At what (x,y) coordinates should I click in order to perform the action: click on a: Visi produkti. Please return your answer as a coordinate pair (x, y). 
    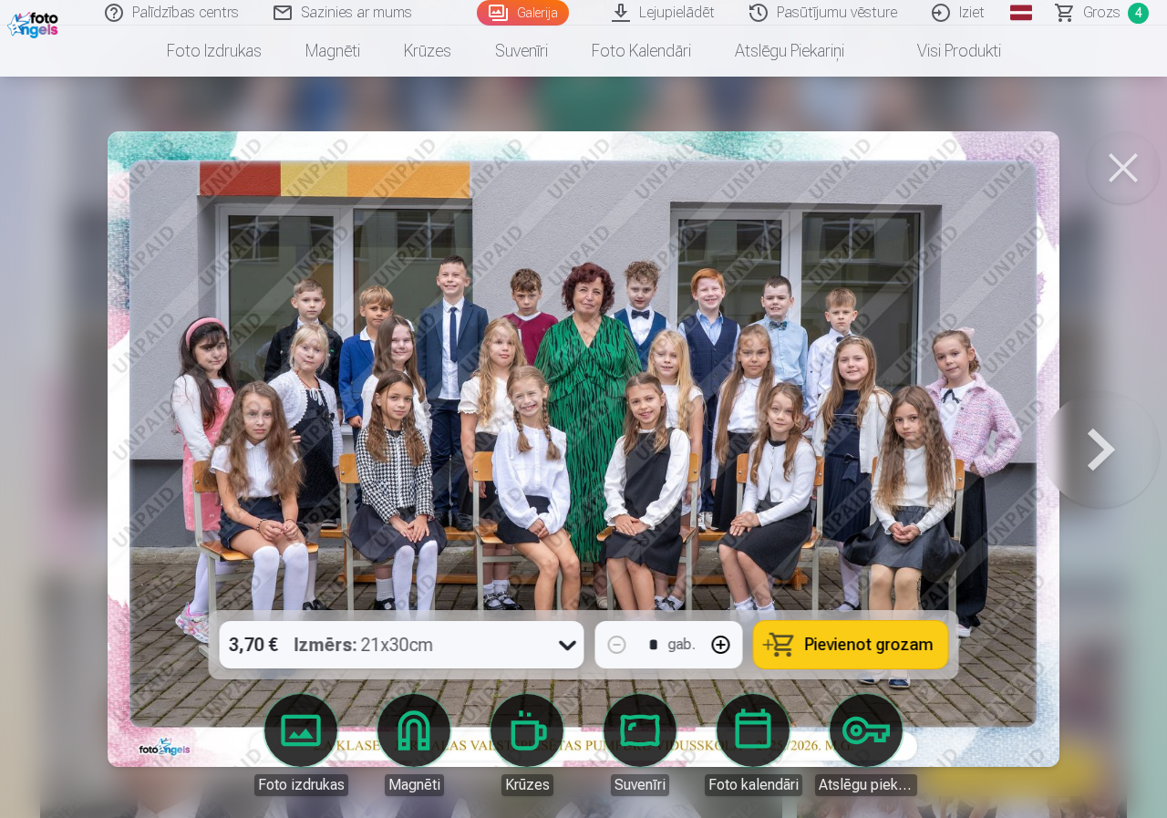
    Looking at the image, I should click on (944, 51).